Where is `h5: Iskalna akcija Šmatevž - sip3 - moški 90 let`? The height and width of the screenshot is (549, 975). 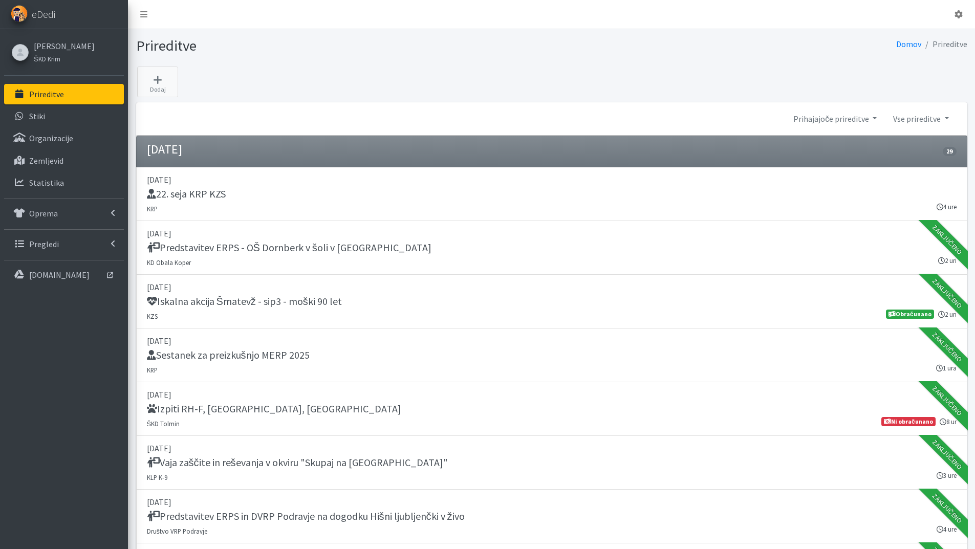 h5: Iskalna akcija Šmatevž - sip3 - moški 90 let is located at coordinates (244, 301).